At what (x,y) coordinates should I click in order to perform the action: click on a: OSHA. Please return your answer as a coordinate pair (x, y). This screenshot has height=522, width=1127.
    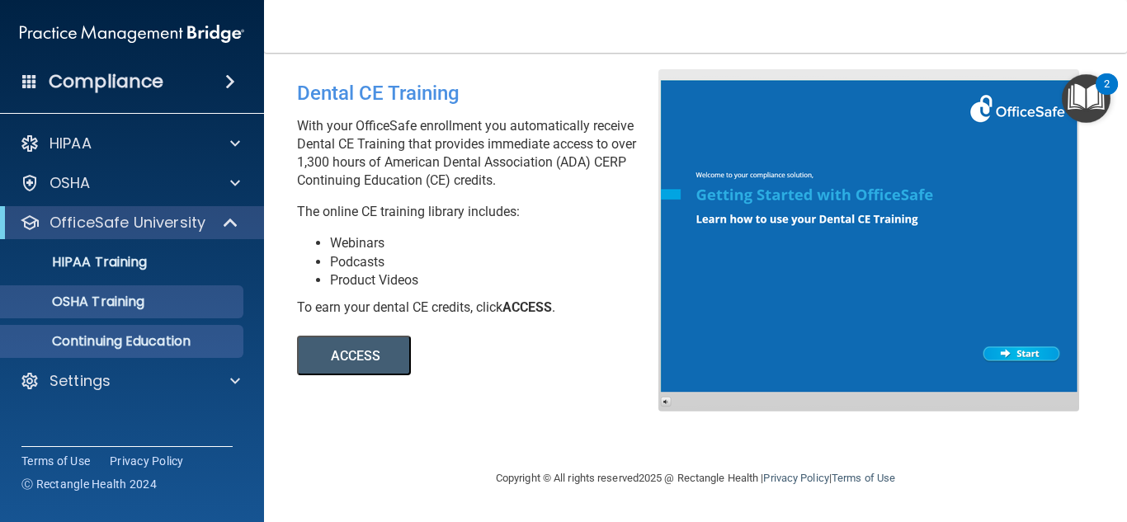
    Looking at the image, I should click on (129, 183).